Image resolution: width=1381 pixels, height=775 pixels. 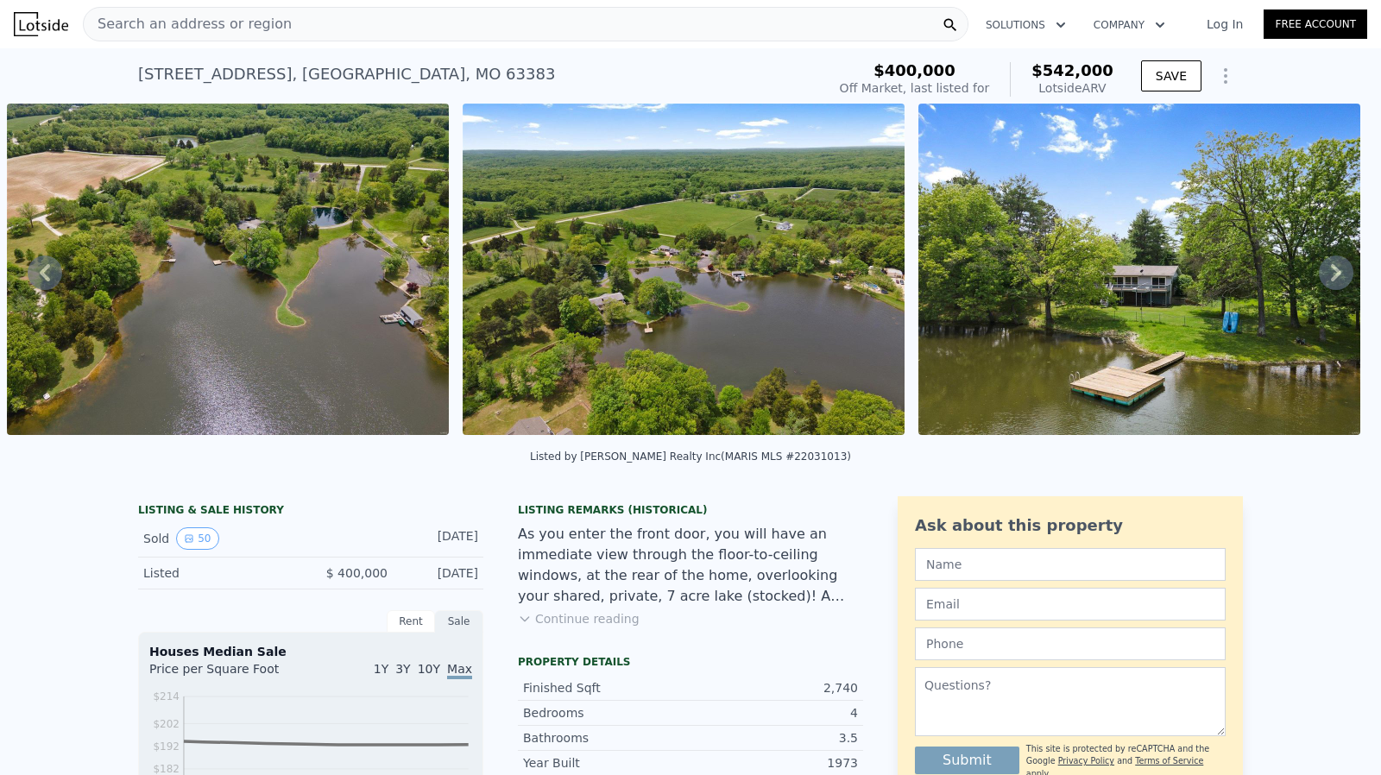 I want to click on span: $542,000, so click(x=1072, y=70).